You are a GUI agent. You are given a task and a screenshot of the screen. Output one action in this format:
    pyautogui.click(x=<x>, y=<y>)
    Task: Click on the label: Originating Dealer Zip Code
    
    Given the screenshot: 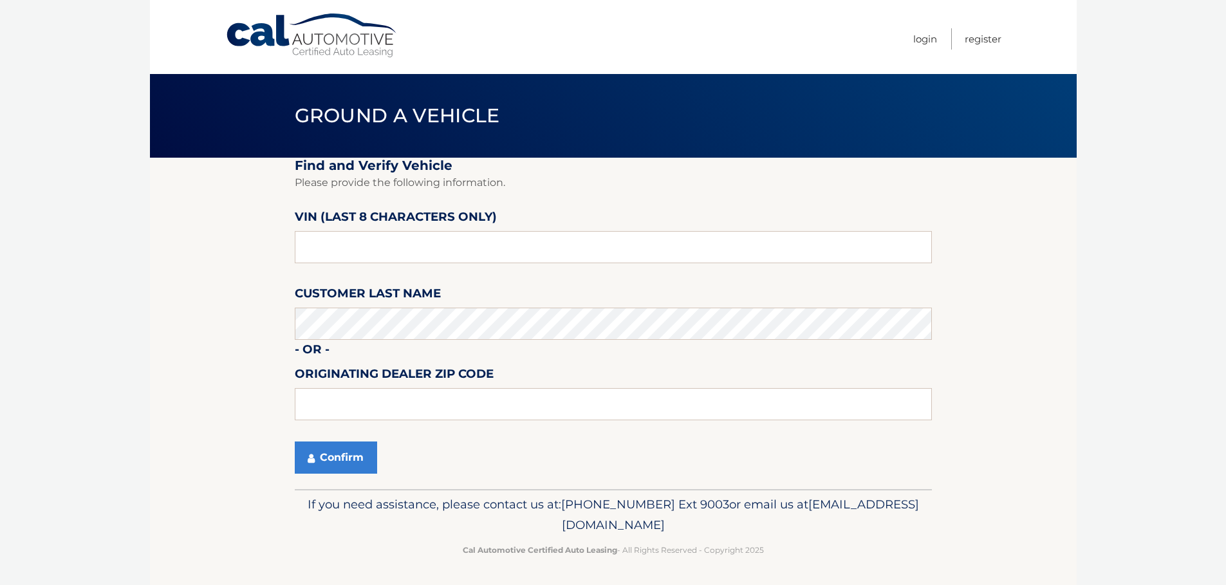 What is the action you would take?
    pyautogui.click(x=394, y=376)
    